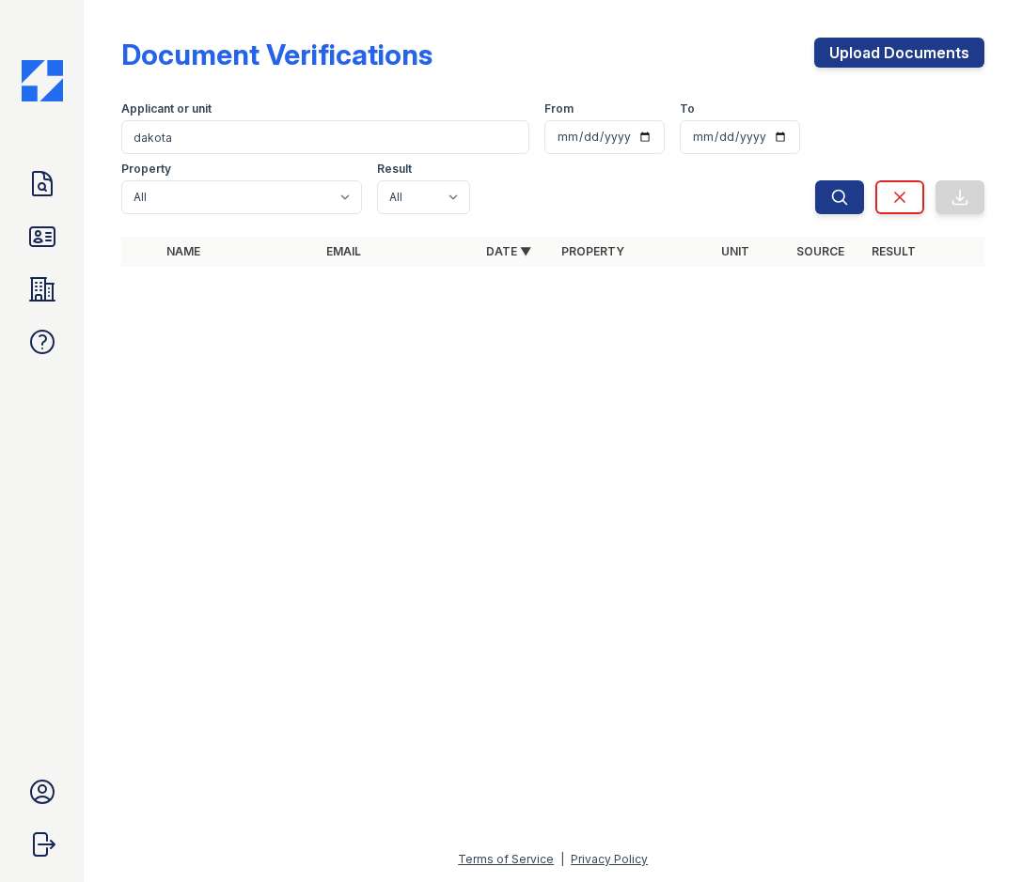  I want to click on a: Email, so click(343, 251).